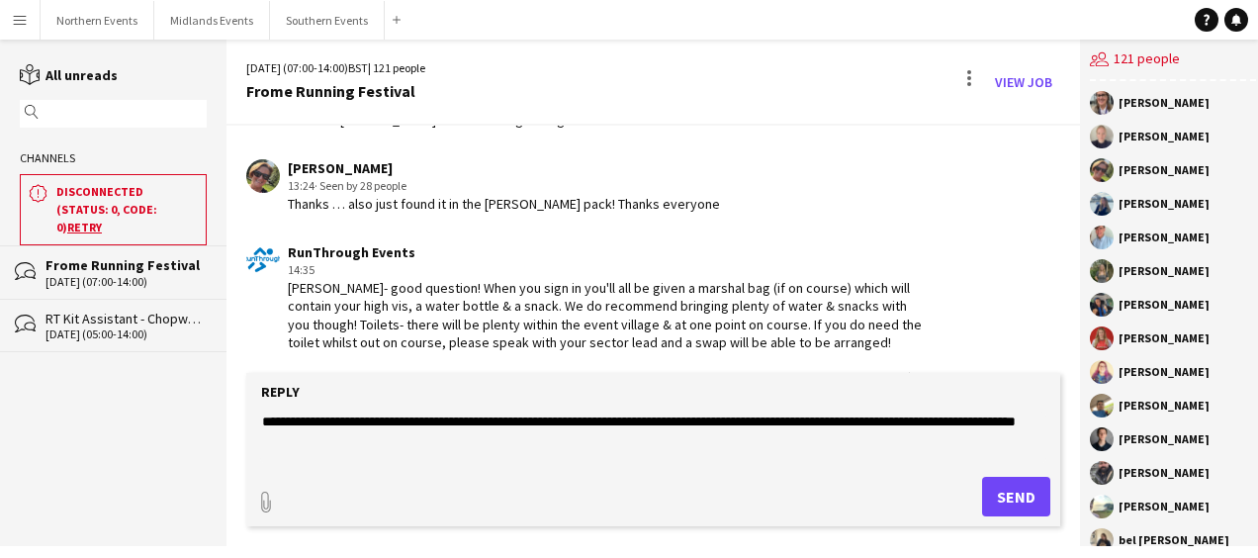  I want to click on div: 13:24, so click(504, 186).